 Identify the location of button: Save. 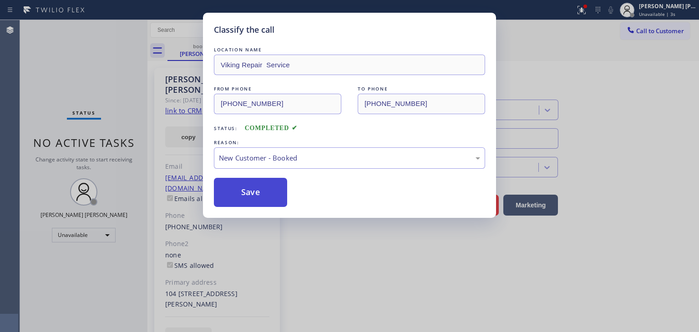
(250, 193).